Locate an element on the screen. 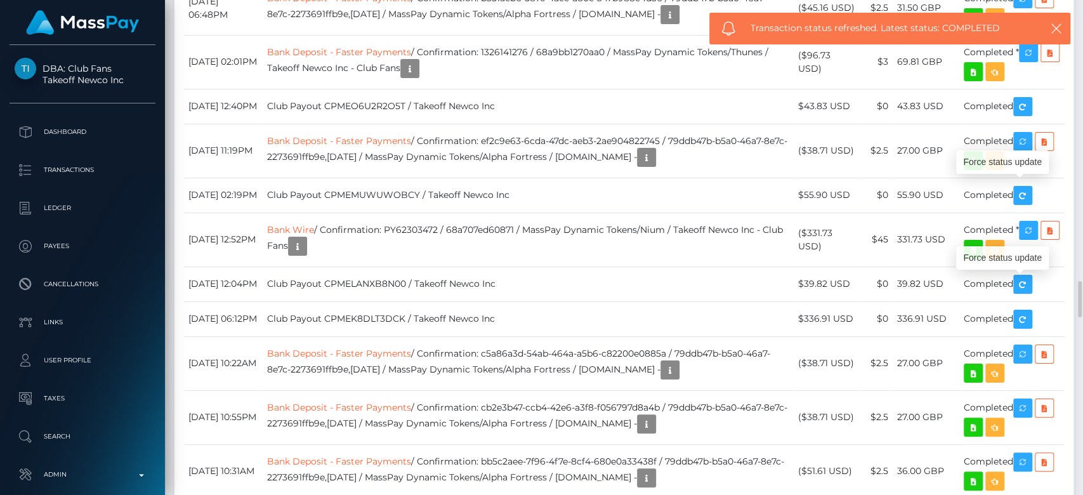 This screenshot has width=1083, height=495. p: Dashboard is located at coordinates (82, 132).